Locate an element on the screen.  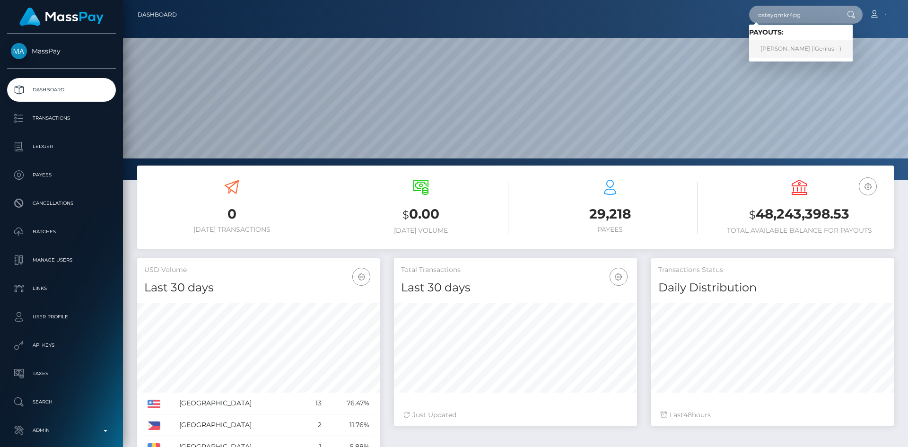
p: Links is located at coordinates (61, 288).